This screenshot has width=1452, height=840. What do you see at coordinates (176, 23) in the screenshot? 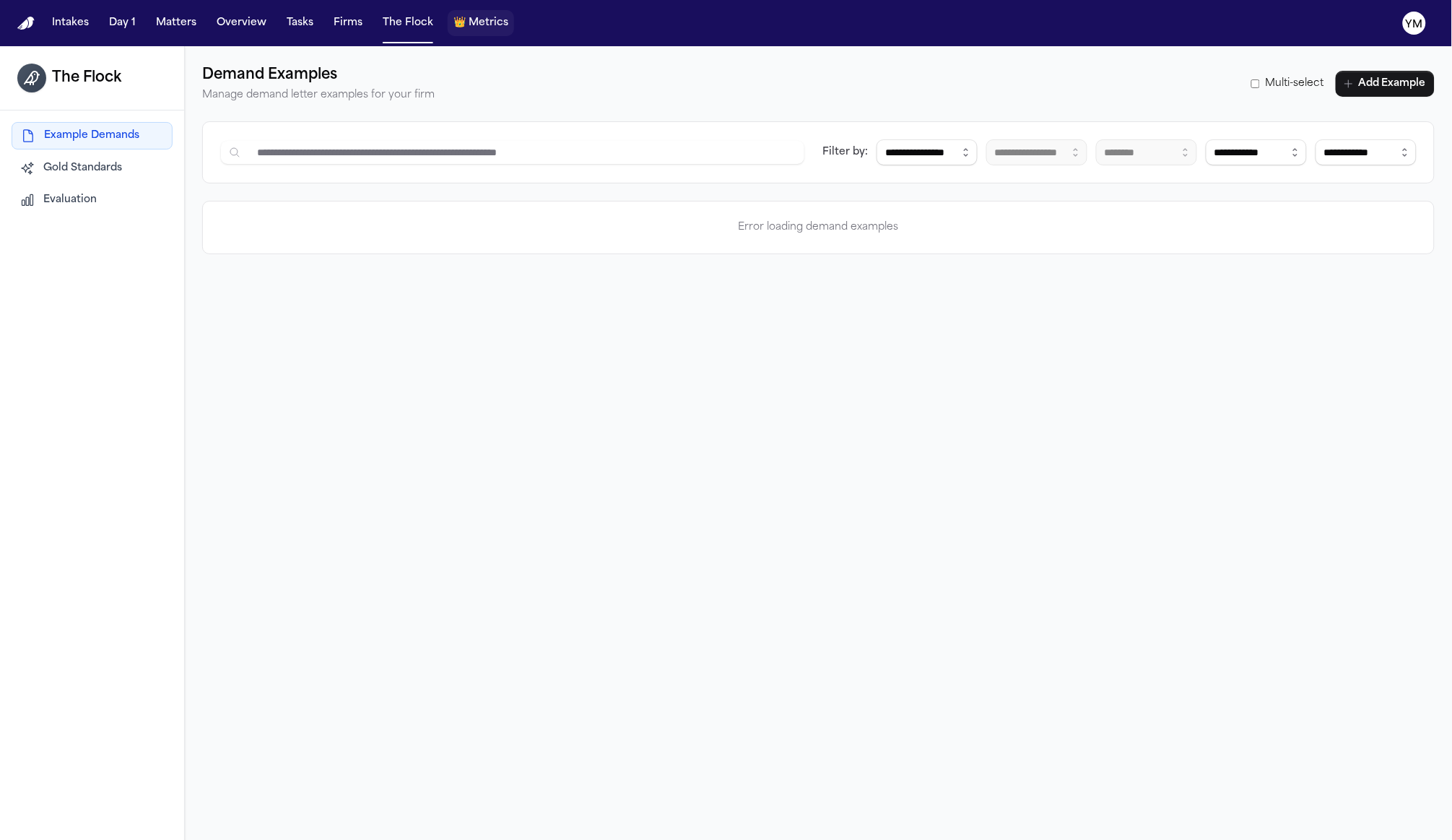
I see `a: Matters` at bounding box center [176, 23].